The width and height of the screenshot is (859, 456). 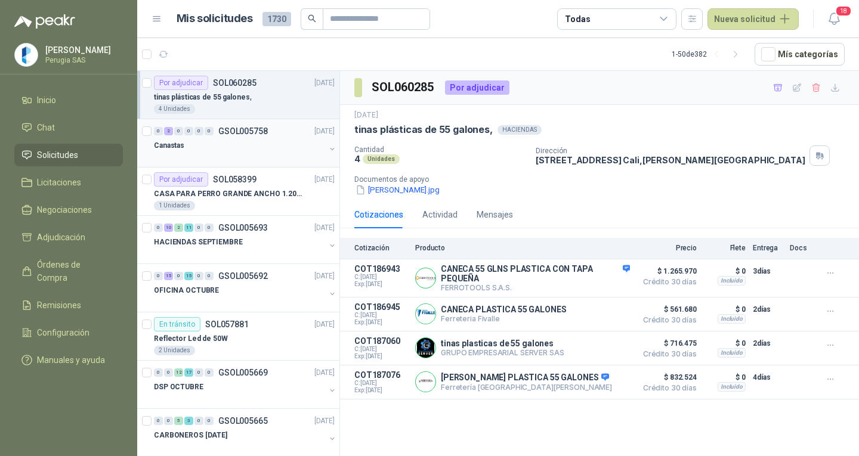 What do you see at coordinates (234, 179) in the screenshot?
I see `p: SOL058399` at bounding box center [234, 179].